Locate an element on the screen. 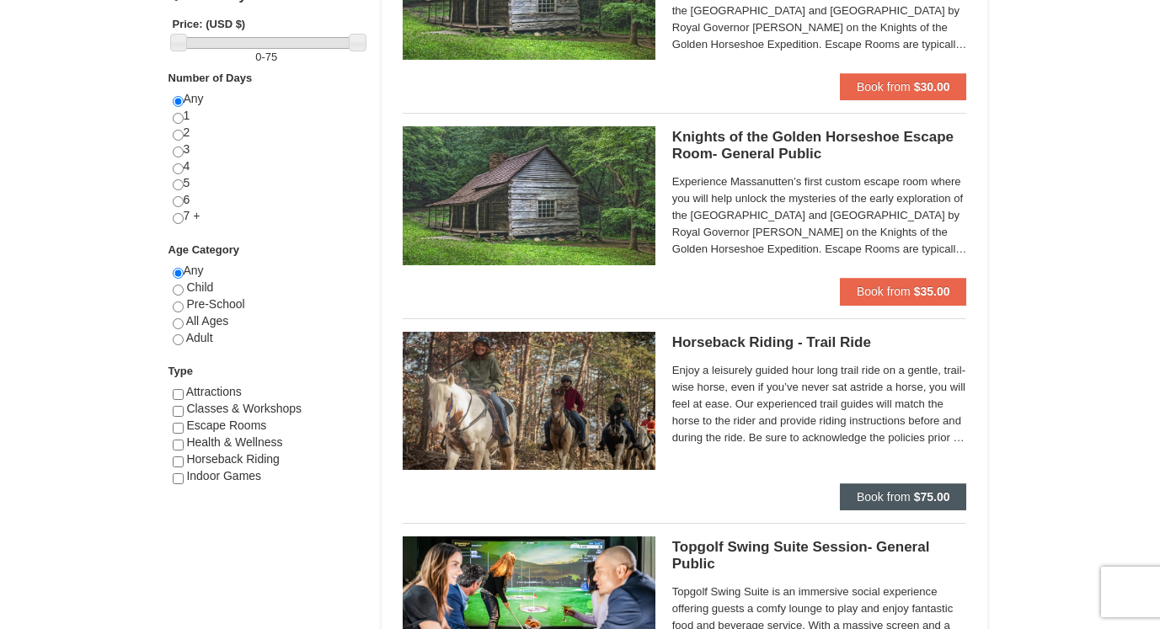 This screenshot has height=629, width=1160. span: 75 is located at coordinates (271, 56).